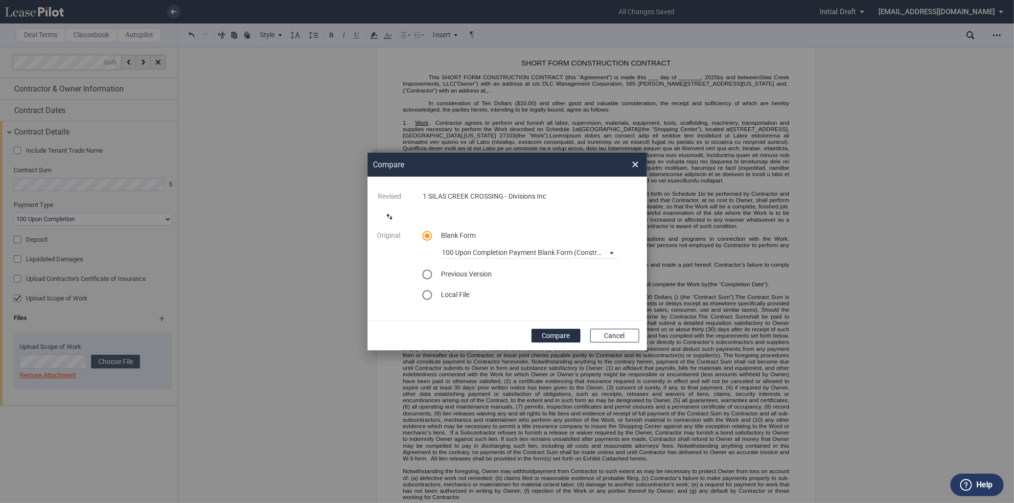 The width and height of the screenshot is (1014, 503). What do you see at coordinates (456, 295) in the screenshot?
I see `span: Local File` at bounding box center [456, 295].